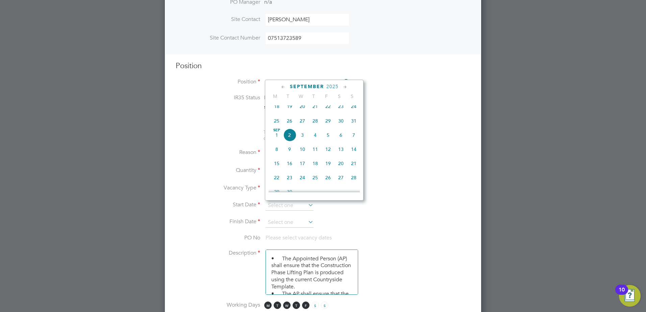 The image size is (646, 312). What do you see at coordinates (299, 238) in the screenshot?
I see `span: Please select vacancy dates` at bounding box center [299, 238].